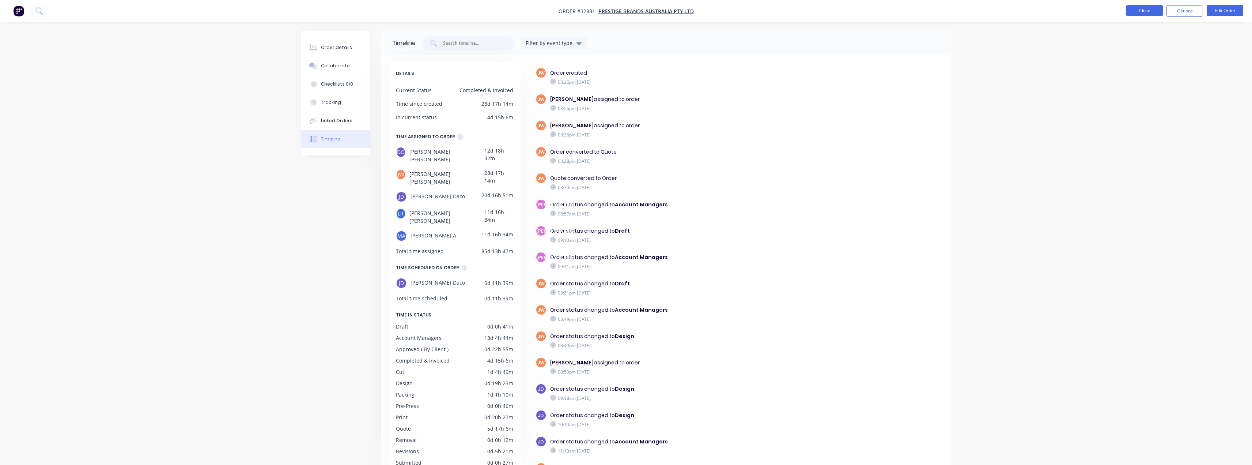 The height and width of the screenshot is (465, 1252). What do you see at coordinates (401, 152) in the screenshot?
I see `div: DO` at bounding box center [401, 152].